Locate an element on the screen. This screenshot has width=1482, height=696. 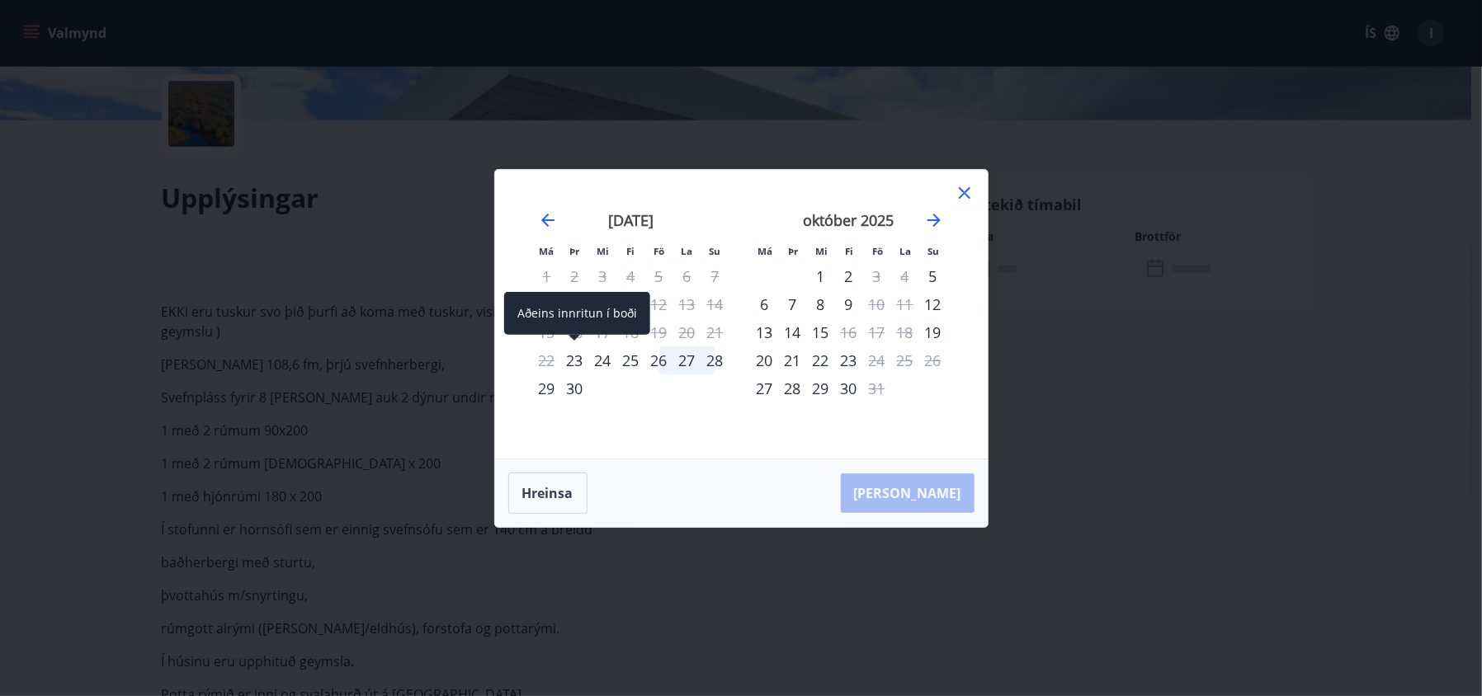
td: Not available. fimmtudagur, 16. október 2025 is located at coordinates (849, 333).